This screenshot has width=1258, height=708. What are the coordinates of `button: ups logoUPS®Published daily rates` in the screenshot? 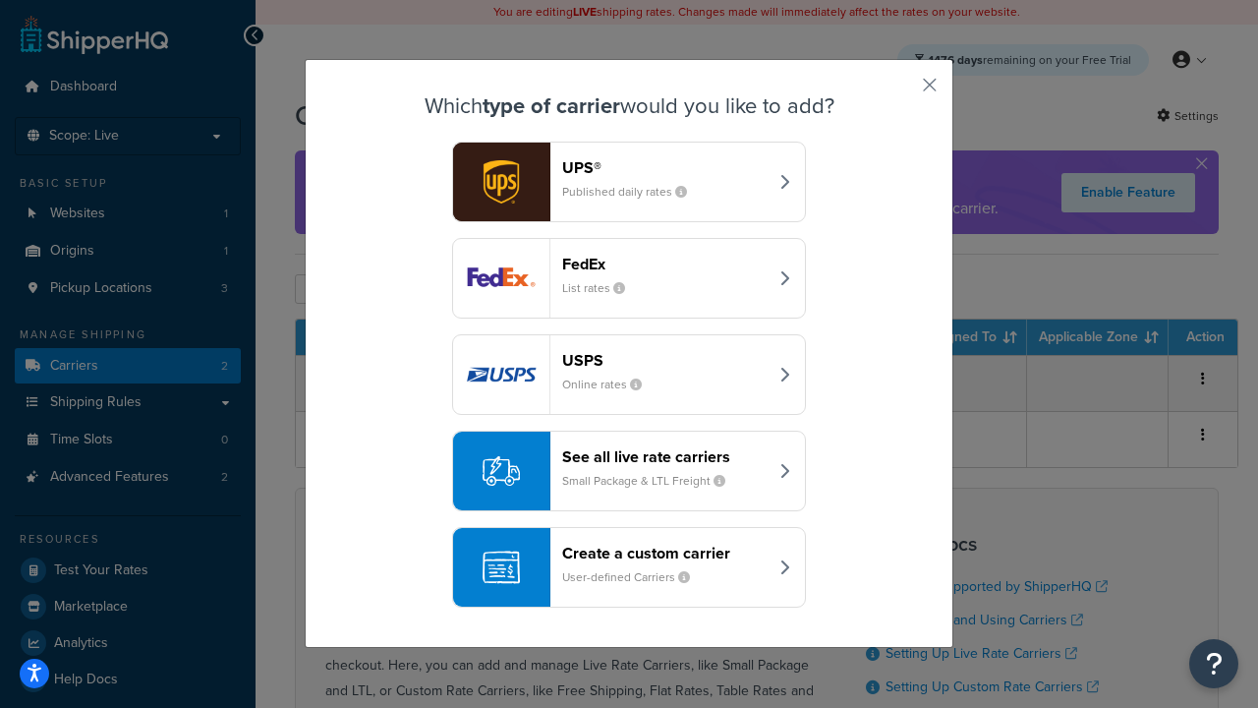 It's located at (629, 182).